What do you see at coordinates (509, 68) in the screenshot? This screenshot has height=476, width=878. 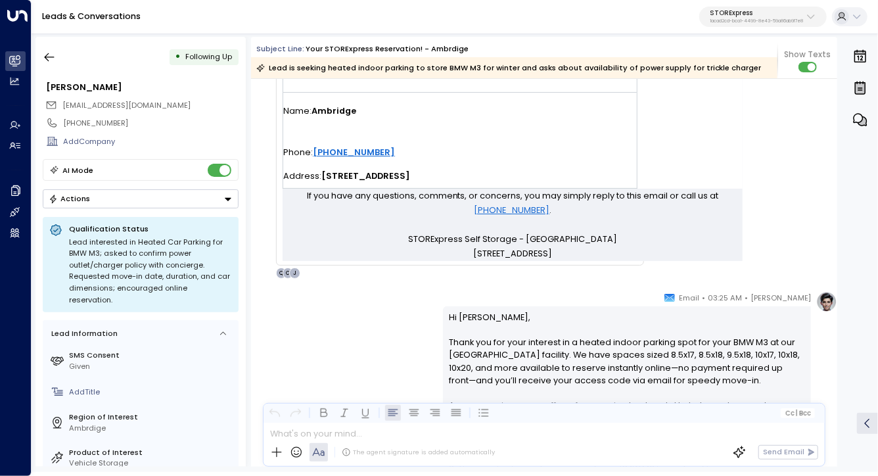 I see `div: Lead is seeking heated indoor parking to store BMW M3 for winter and asks about availability of p...` at bounding box center [509, 68].